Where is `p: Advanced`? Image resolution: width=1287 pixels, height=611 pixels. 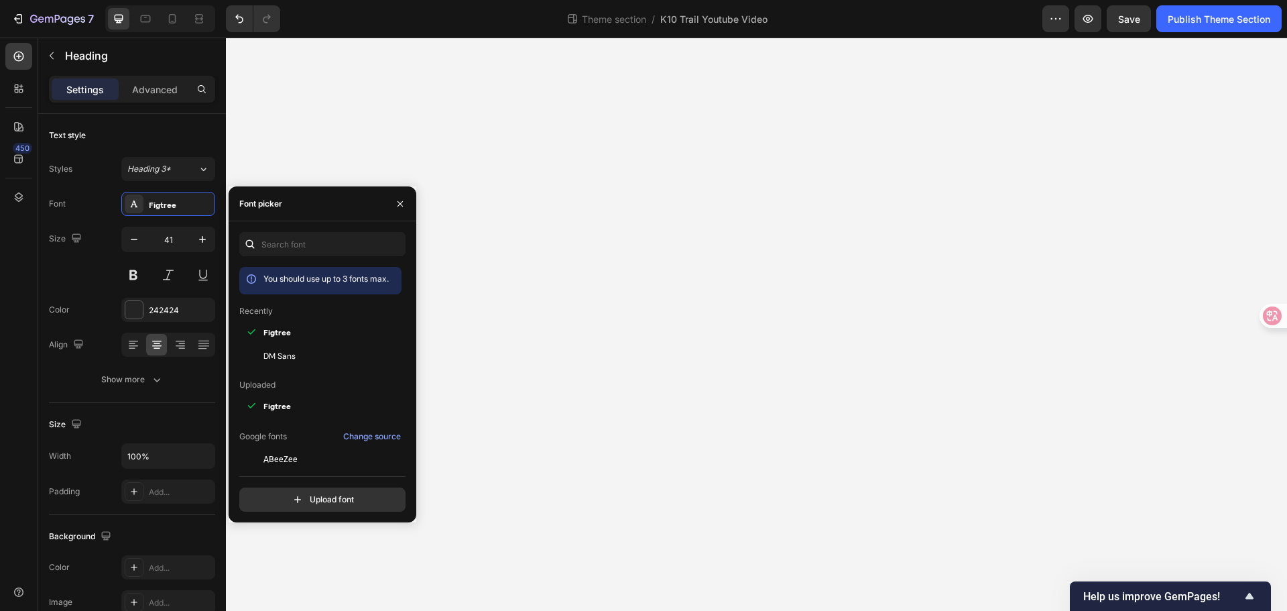
p: Advanced is located at coordinates (155, 89).